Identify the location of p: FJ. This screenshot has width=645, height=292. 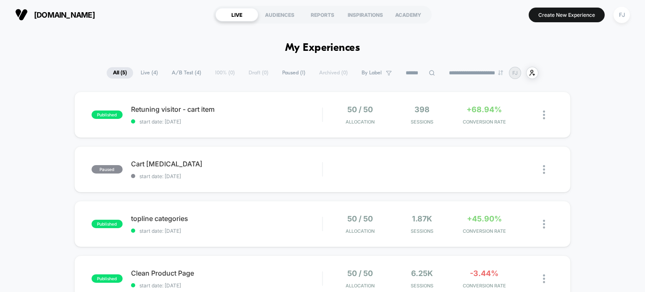
(515, 73).